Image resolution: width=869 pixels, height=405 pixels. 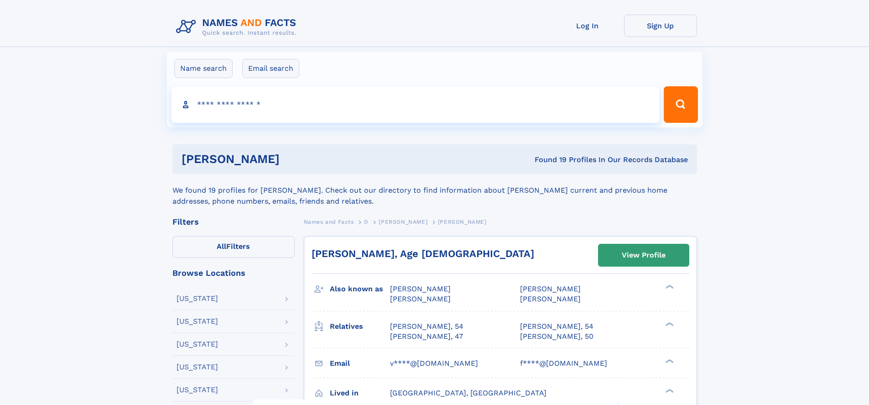 What do you see at coordinates (234, 273) in the screenshot?
I see `div: Browse Locations` at bounding box center [234, 273].